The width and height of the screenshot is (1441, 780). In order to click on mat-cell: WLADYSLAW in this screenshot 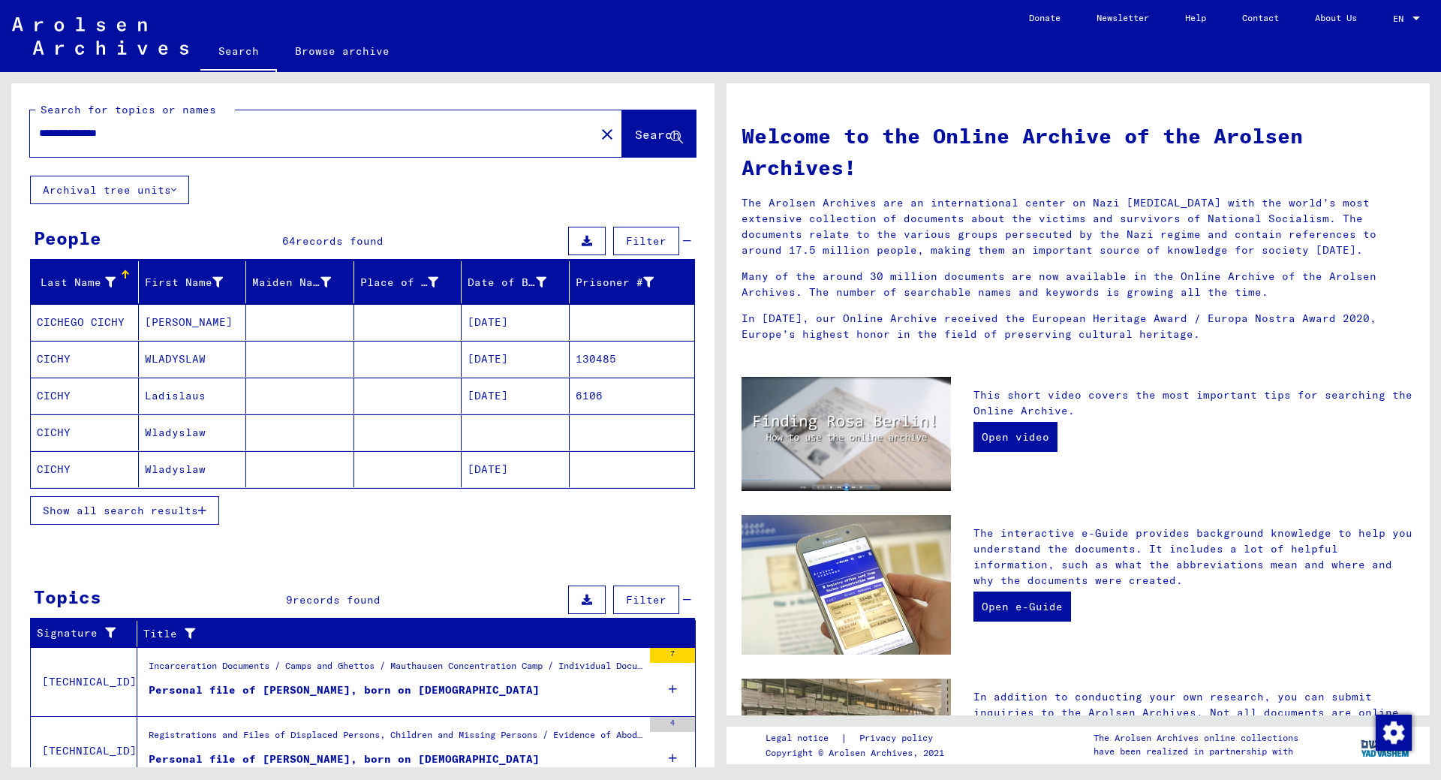, I will do `click(193, 359)`.